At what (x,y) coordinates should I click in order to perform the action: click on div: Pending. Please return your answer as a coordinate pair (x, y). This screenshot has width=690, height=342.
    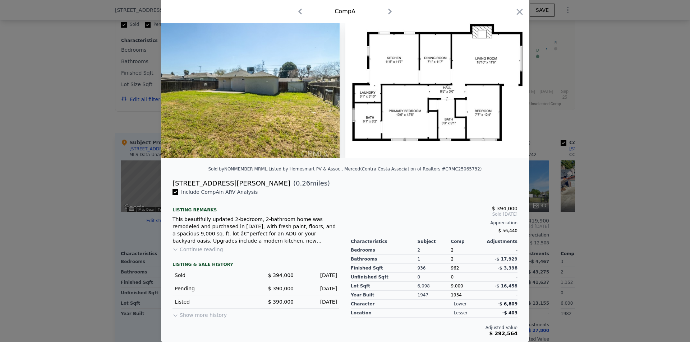
    Looking at the image, I should click on (212, 289).